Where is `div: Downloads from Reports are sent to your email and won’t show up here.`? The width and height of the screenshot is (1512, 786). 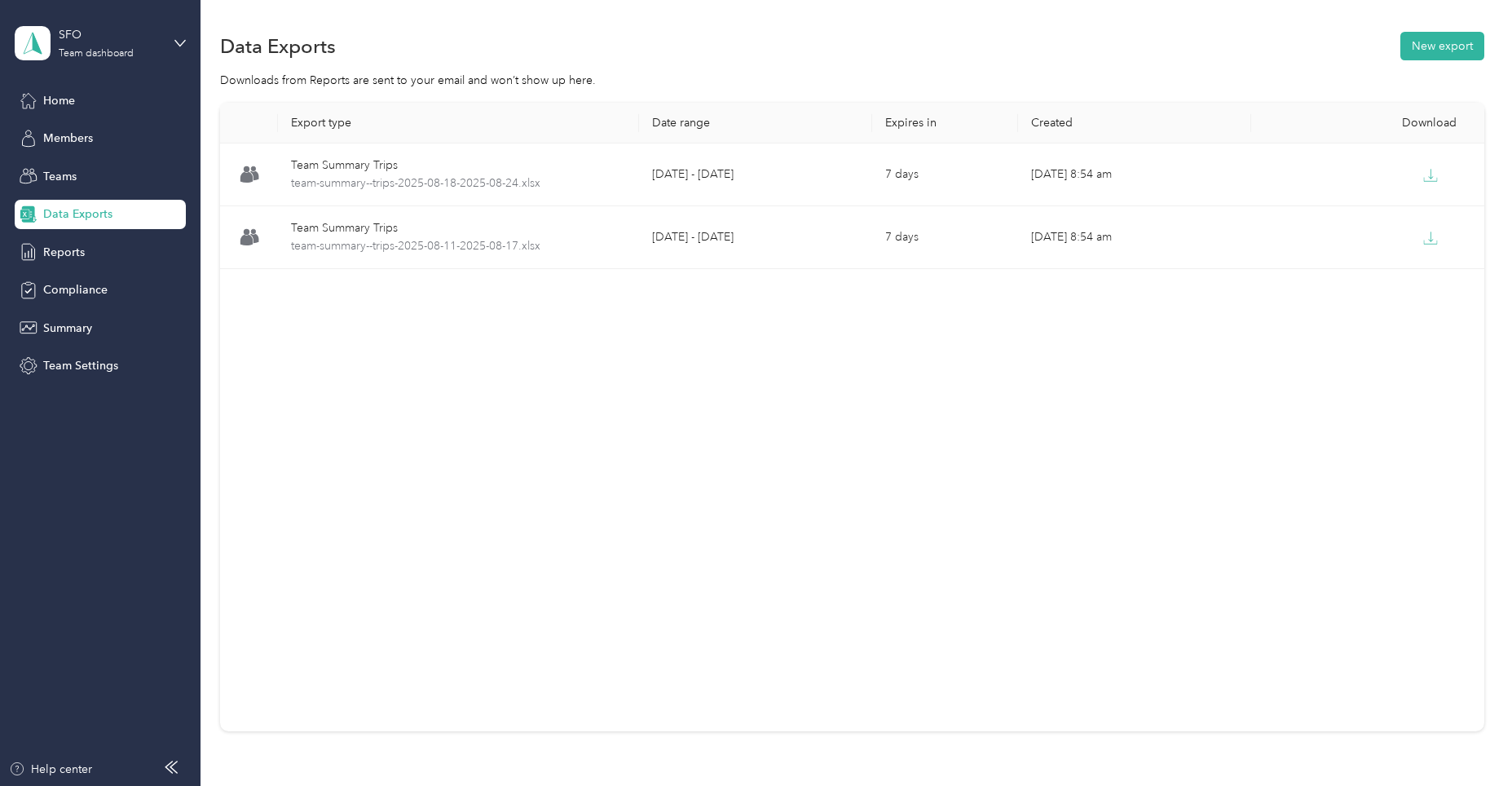 div: Downloads from Reports are sent to your email and won’t show up here. is located at coordinates (851, 80).